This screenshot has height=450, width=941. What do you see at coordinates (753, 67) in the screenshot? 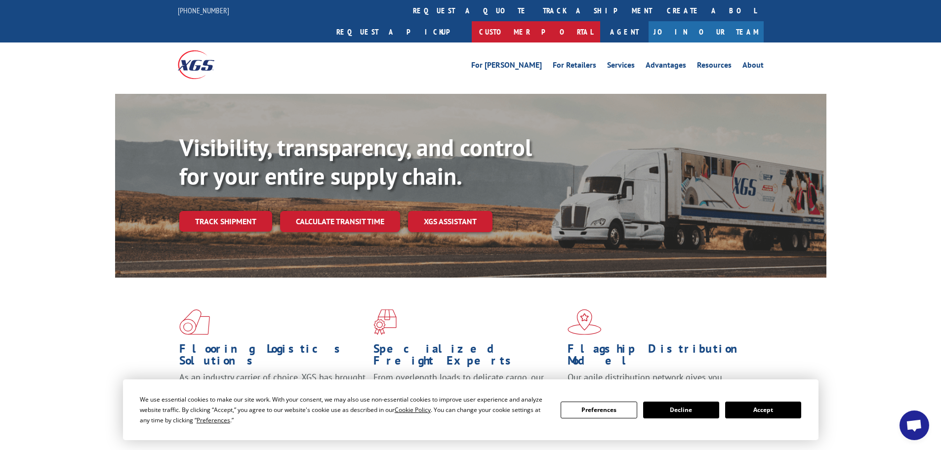
I see `a: About` at bounding box center [753, 67].